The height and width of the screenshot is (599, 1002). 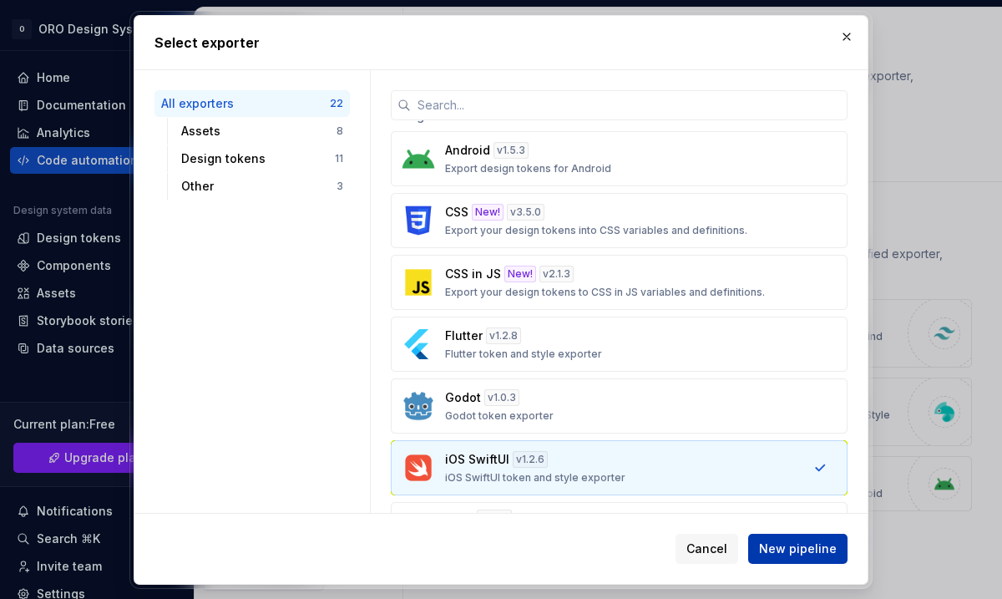 I want to click on div: 22, so click(x=337, y=104).